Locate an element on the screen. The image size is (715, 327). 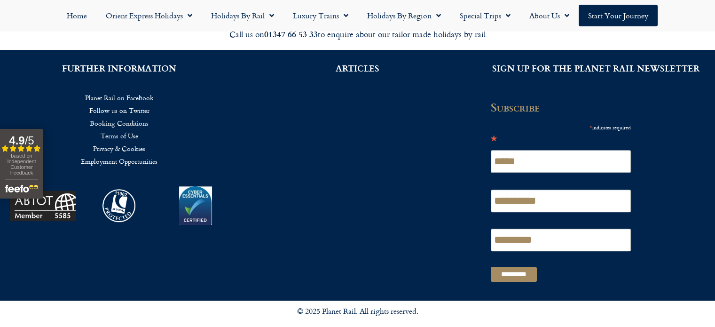
strong: 01347 66 53 33 is located at coordinates (291, 34).